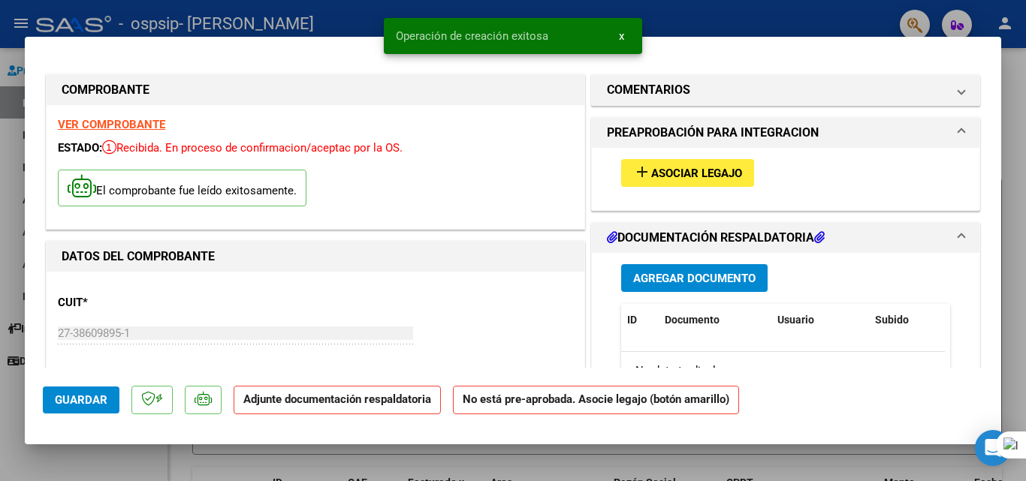 This screenshot has width=1026, height=481. What do you see at coordinates (715, 320) in the screenshot?
I see `datatable-header-cell: Documento` at bounding box center [715, 320].